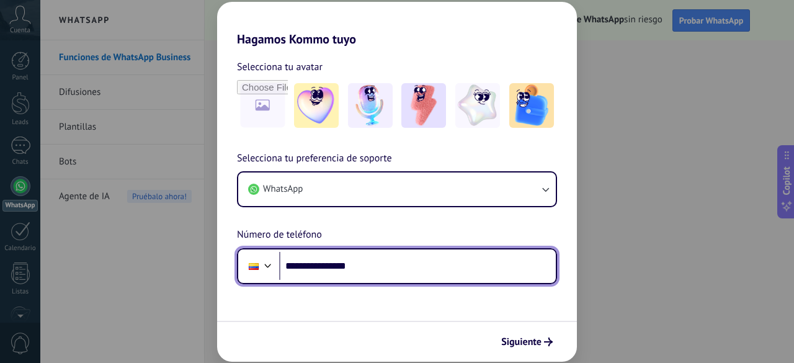 The image size is (794, 363). Describe the element at coordinates (478, 105) in the screenshot. I see `img: -4.jpeg` at that location.